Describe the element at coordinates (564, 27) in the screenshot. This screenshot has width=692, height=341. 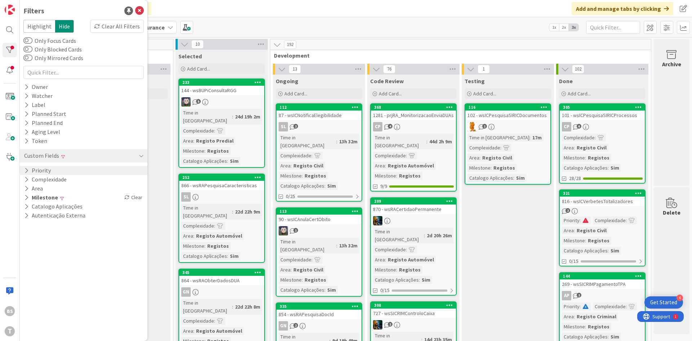
I see `span: 2x` at that location.